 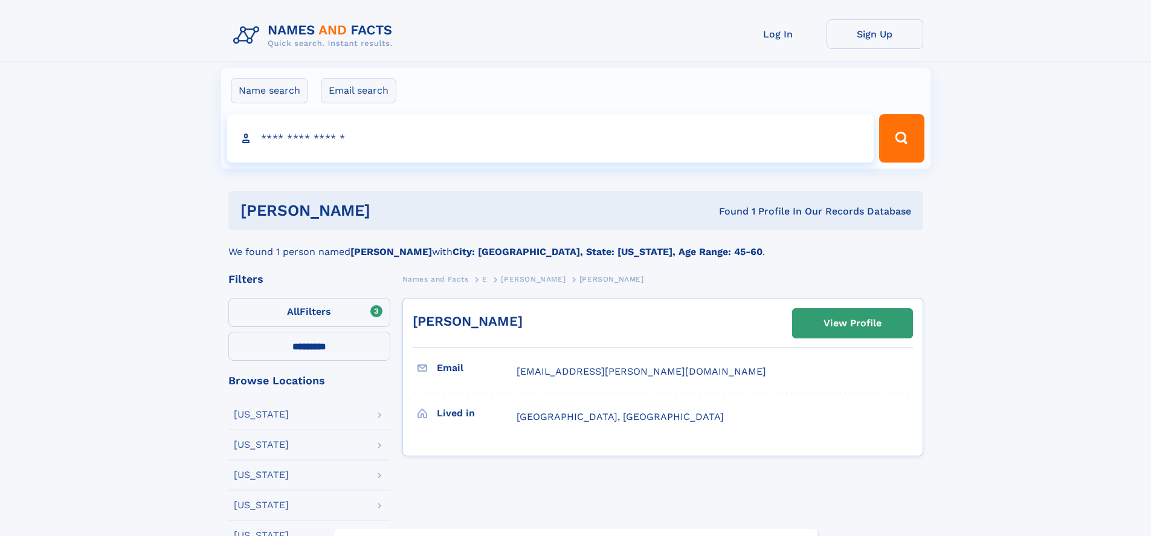 What do you see at coordinates (315, 36) in the screenshot?
I see `img: Logo Names and Facts` at bounding box center [315, 36].